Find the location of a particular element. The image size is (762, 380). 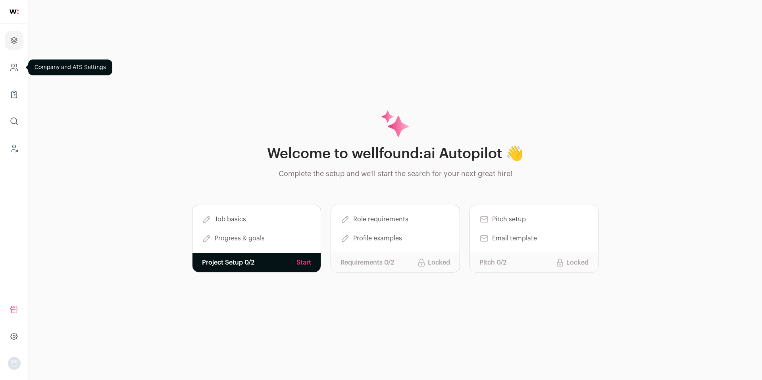

span: Progress & goals is located at coordinates (240, 239).